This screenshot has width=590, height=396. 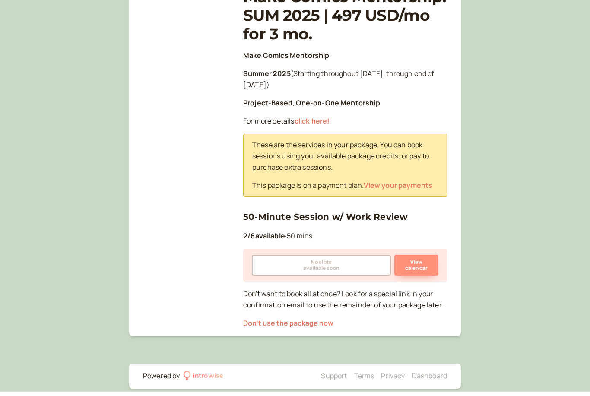 I want to click on a: Privacy, so click(x=392, y=380).